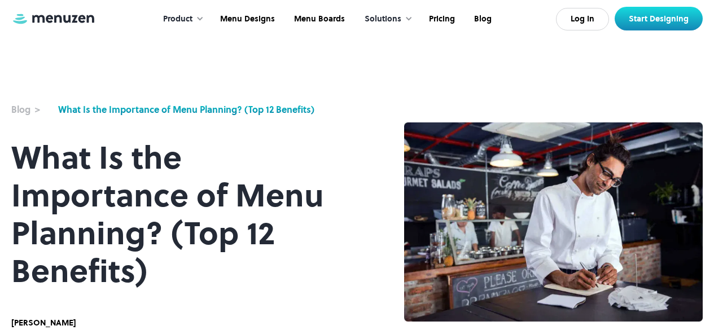 The height and width of the screenshot is (330, 714). I want to click on a: Menu Designs, so click(246, 19).